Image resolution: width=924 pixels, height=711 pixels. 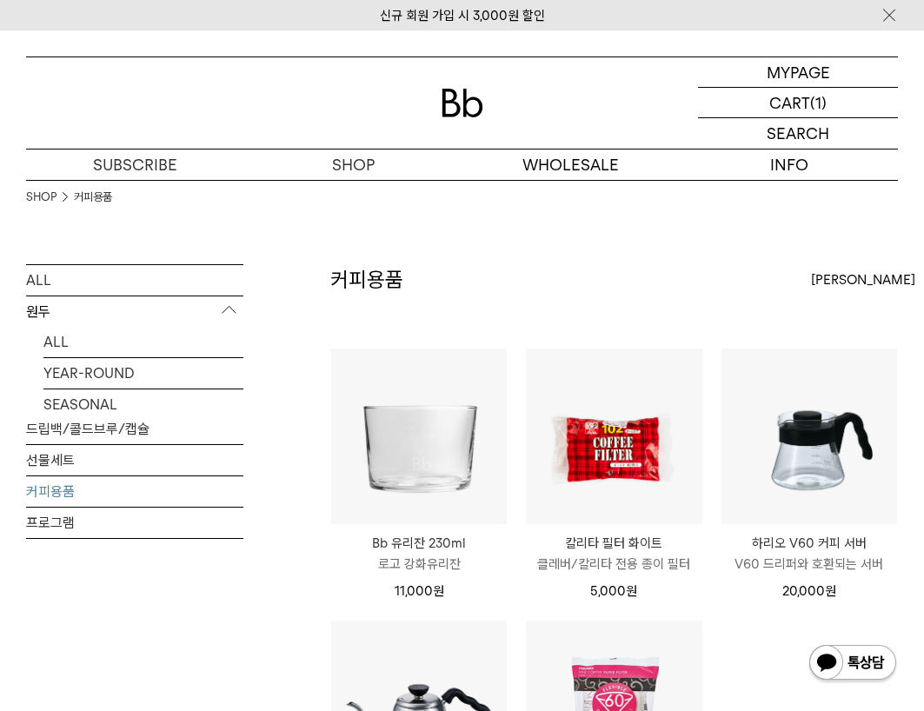 What do you see at coordinates (809, 436) in the screenshot?
I see `a: 하리오 V60 커피 서버` at bounding box center [809, 436].